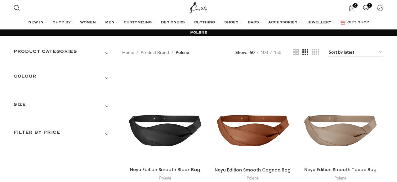  What do you see at coordinates (358, 23) in the screenshot?
I see `span: GIFT SHOP` at bounding box center [358, 23].